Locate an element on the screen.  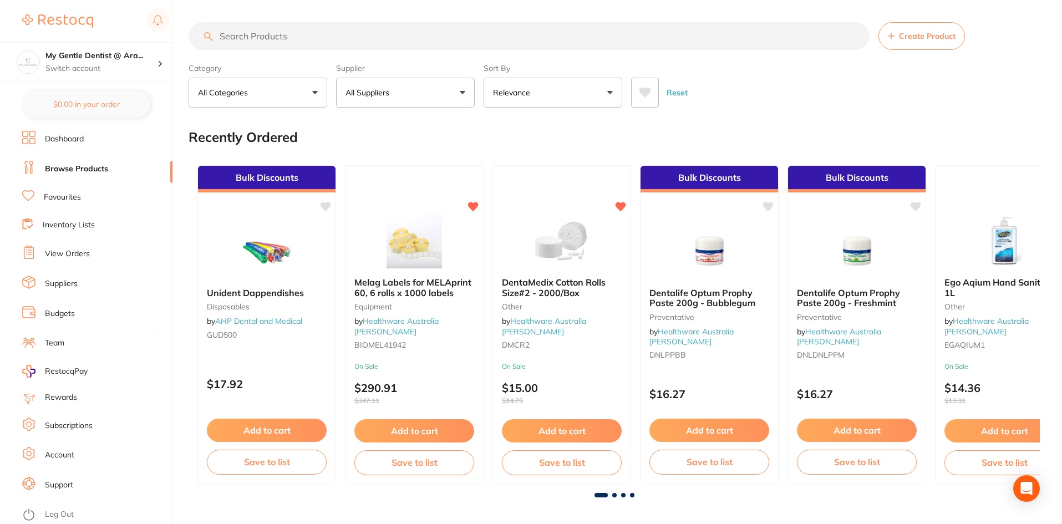
a: Team is located at coordinates (54, 343).